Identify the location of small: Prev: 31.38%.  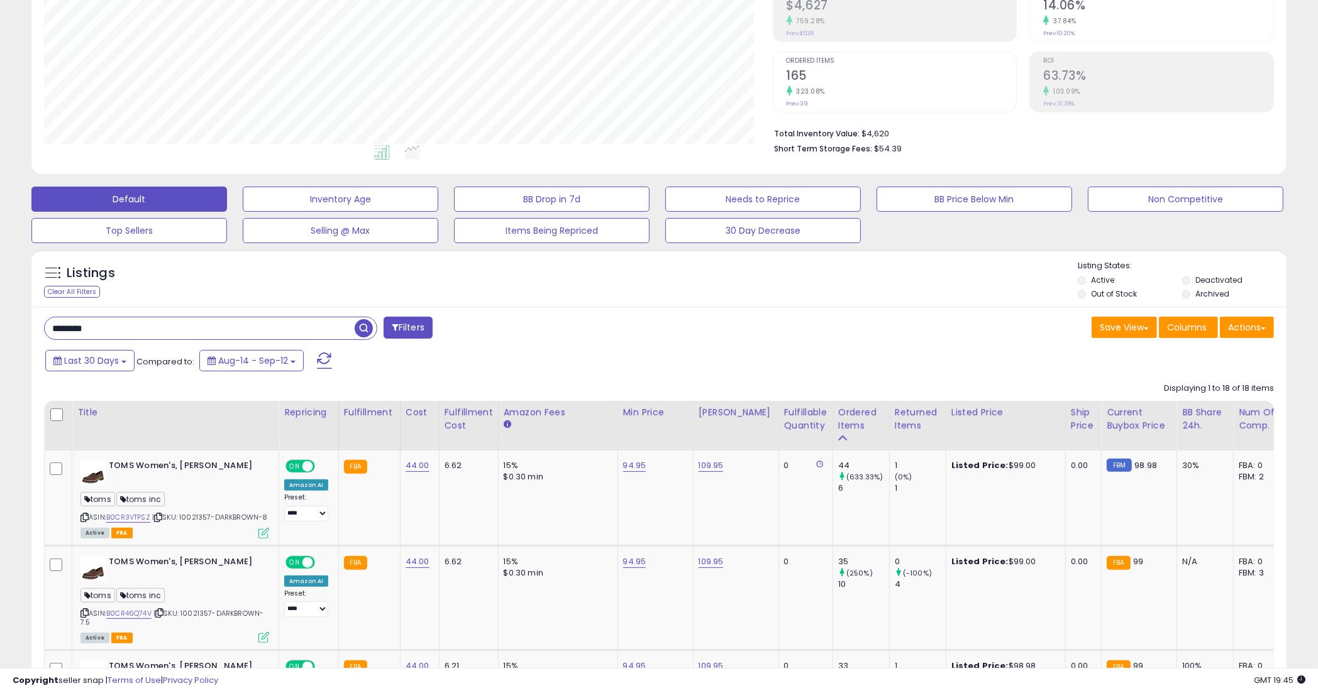
(1059, 104).